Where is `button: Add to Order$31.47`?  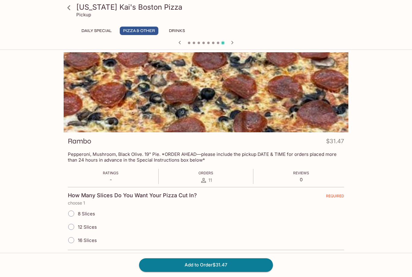 button: Add to Order$31.47 is located at coordinates (206, 265).